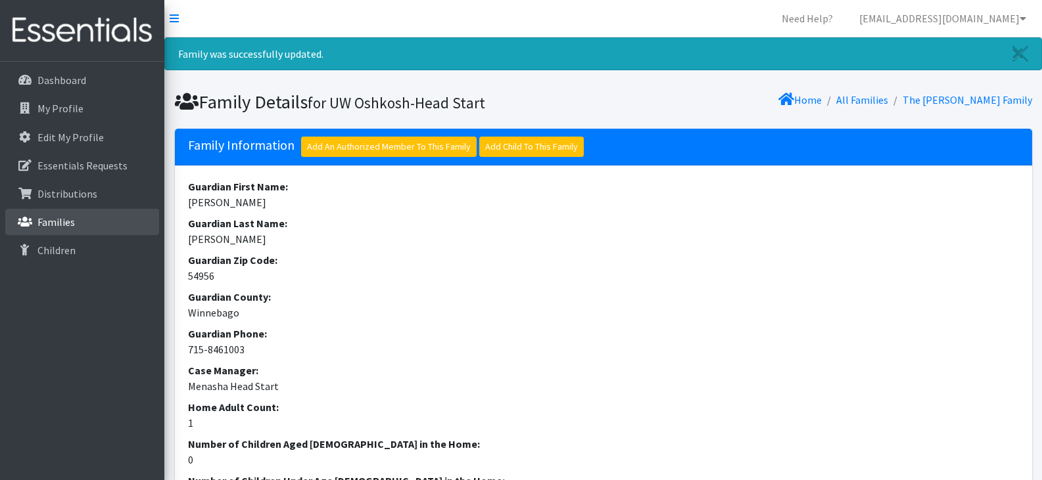  I want to click on p: Dashboard, so click(62, 80).